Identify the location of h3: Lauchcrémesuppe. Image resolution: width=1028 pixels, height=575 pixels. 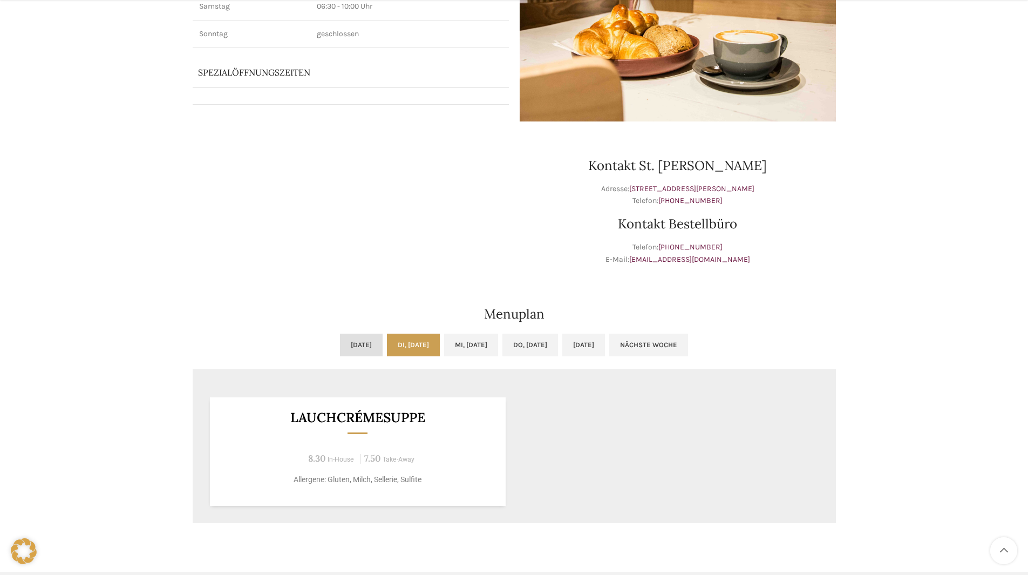
(357, 417).